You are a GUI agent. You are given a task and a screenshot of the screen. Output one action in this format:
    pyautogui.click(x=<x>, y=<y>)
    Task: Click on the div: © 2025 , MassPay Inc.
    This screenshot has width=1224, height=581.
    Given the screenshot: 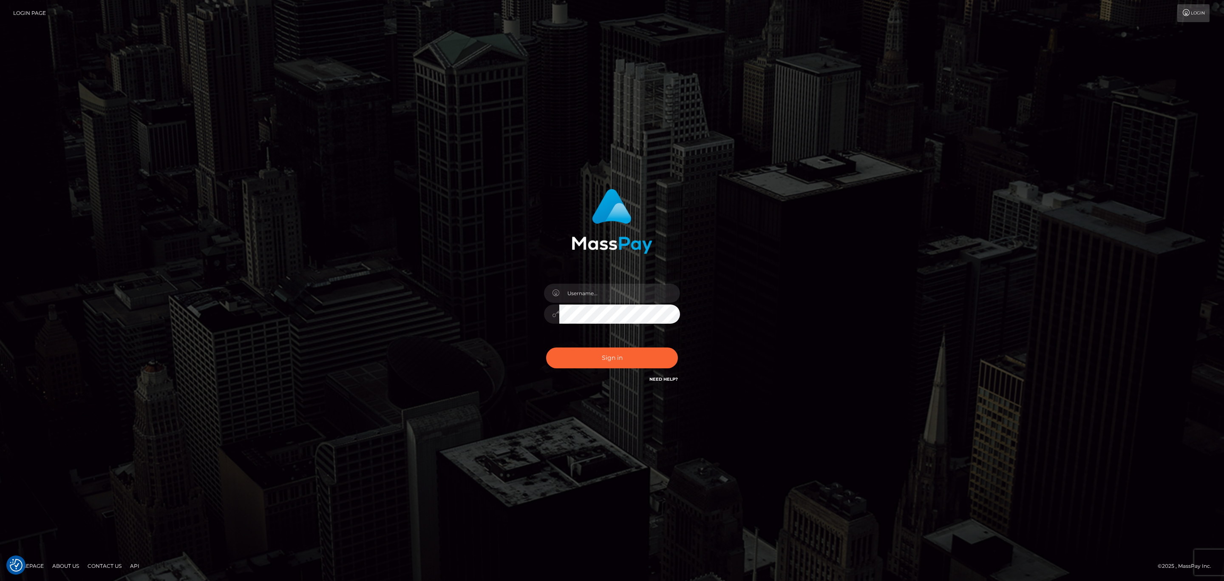 What is the action you would take?
    pyautogui.click(x=1188, y=566)
    